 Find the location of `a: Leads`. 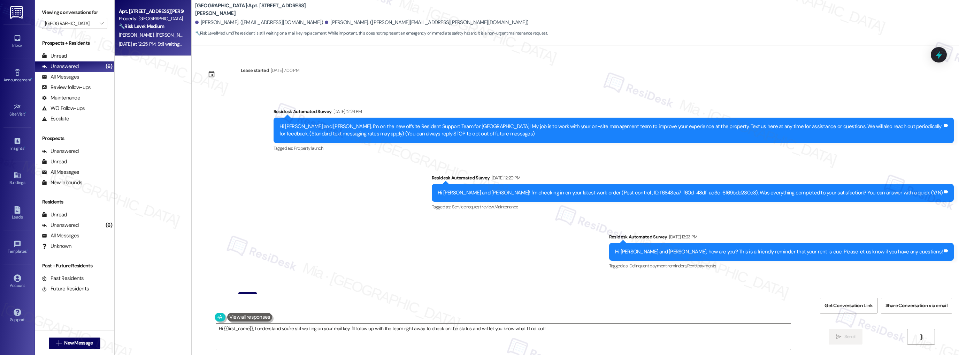

a: Leads is located at coordinates (17, 213).